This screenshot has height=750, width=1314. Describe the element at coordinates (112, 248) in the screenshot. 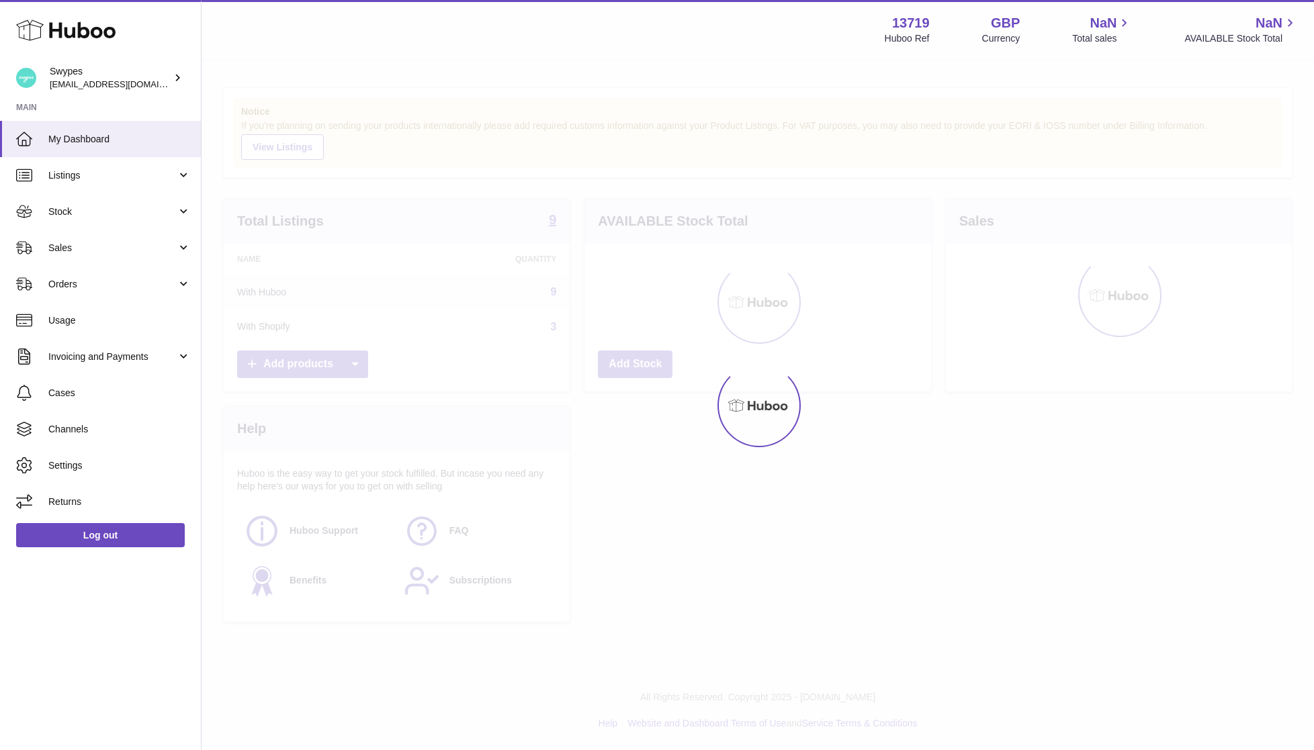

I see `span: Sales` at that location.